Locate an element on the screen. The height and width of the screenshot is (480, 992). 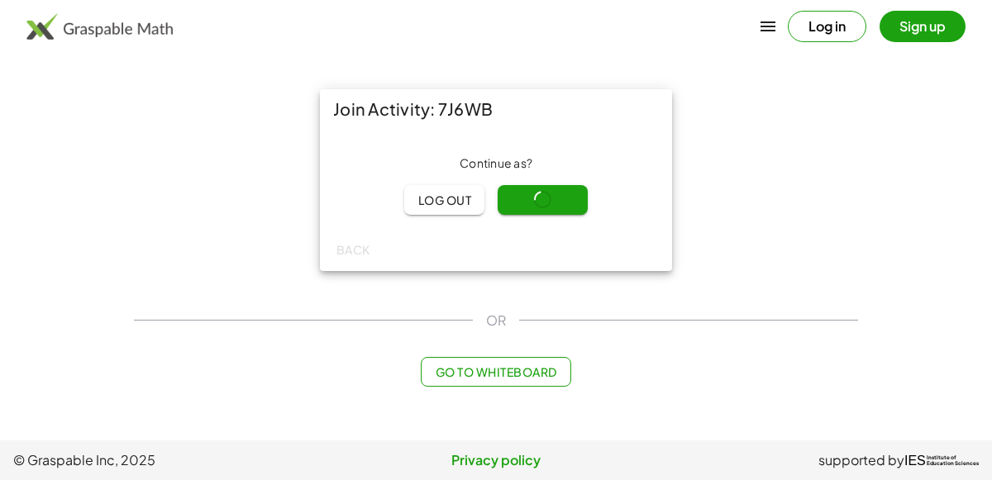
span: OR is located at coordinates (496, 321).